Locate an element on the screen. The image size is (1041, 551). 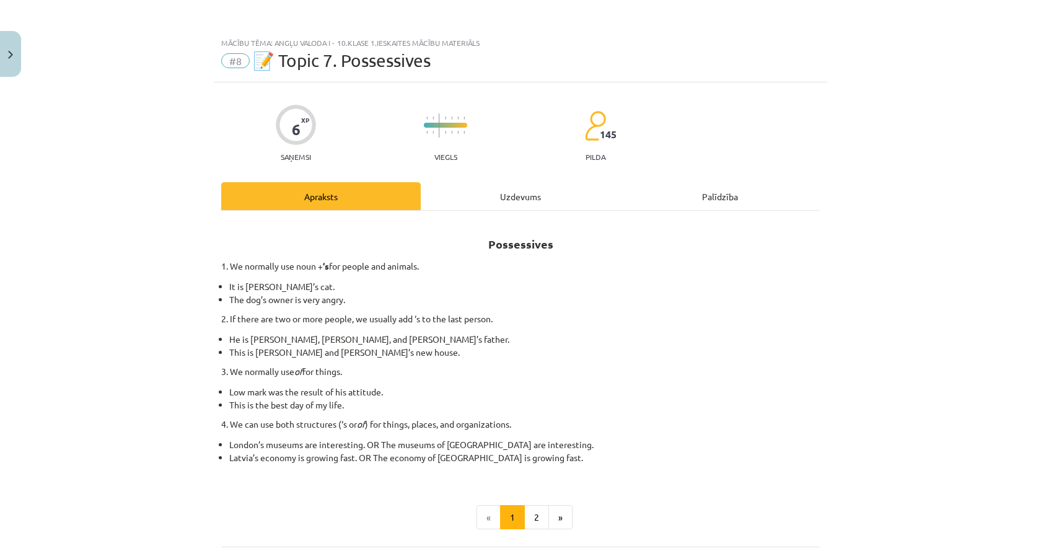
span: XP is located at coordinates (305, 120).